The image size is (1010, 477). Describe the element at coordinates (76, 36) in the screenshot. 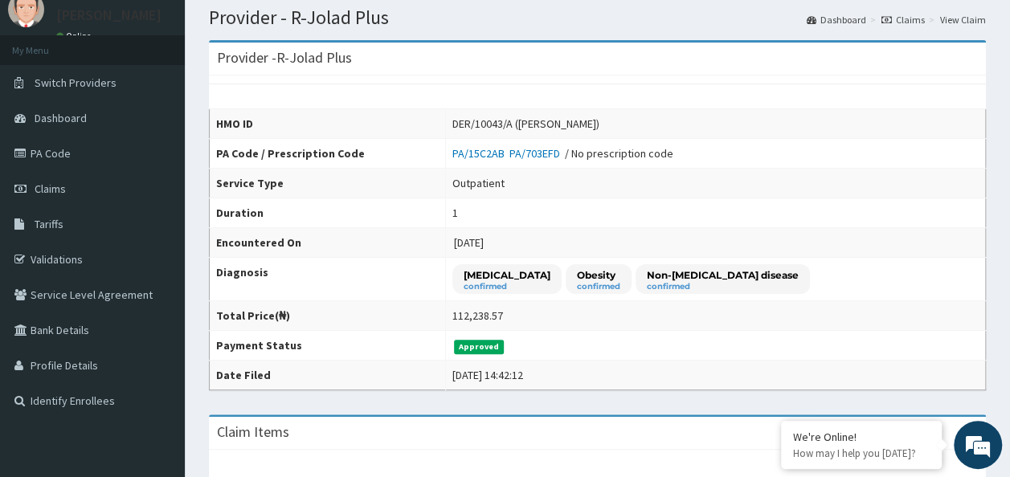

I see `a: Online` at that location.